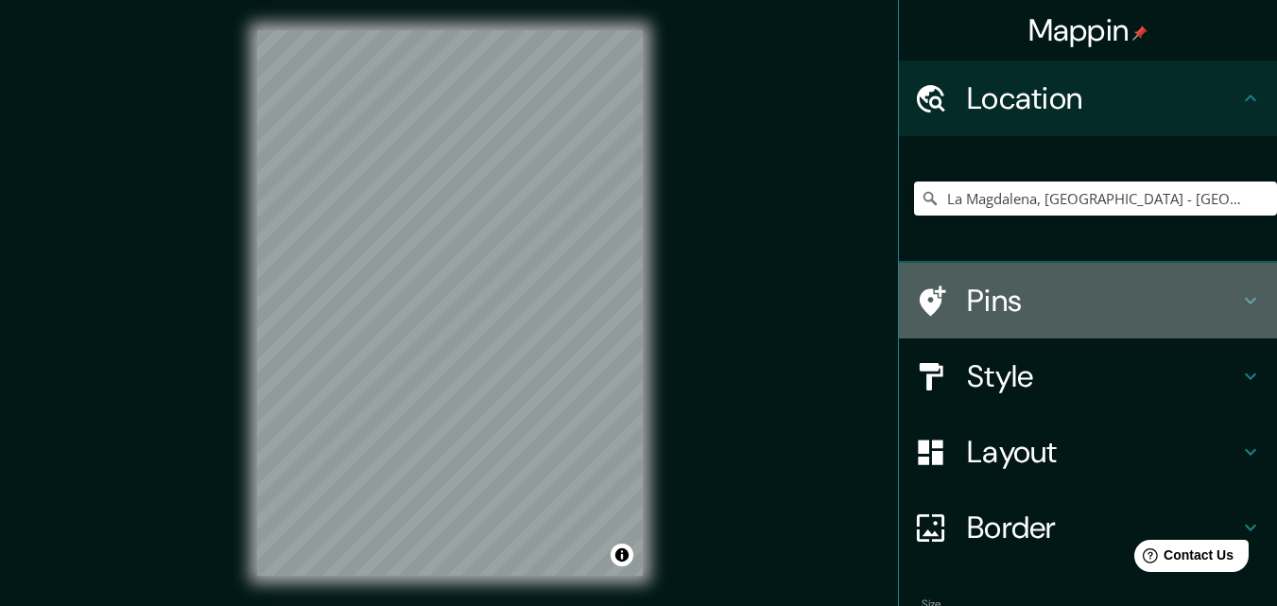 This screenshot has width=1277, height=606. Describe the element at coordinates (1088, 301) in the screenshot. I see `div: Pins` at that location.